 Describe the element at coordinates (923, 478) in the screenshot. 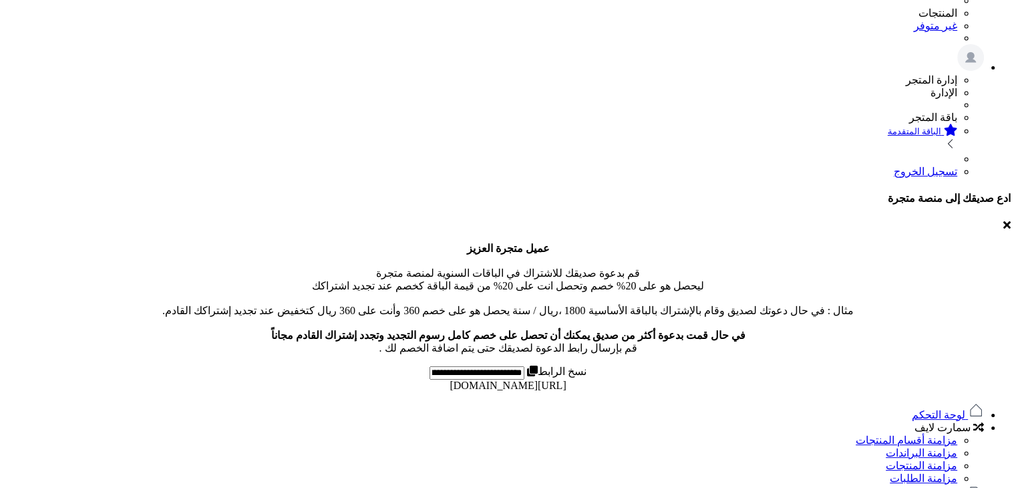

I see `a: مزامنة الطلبات` at that location.